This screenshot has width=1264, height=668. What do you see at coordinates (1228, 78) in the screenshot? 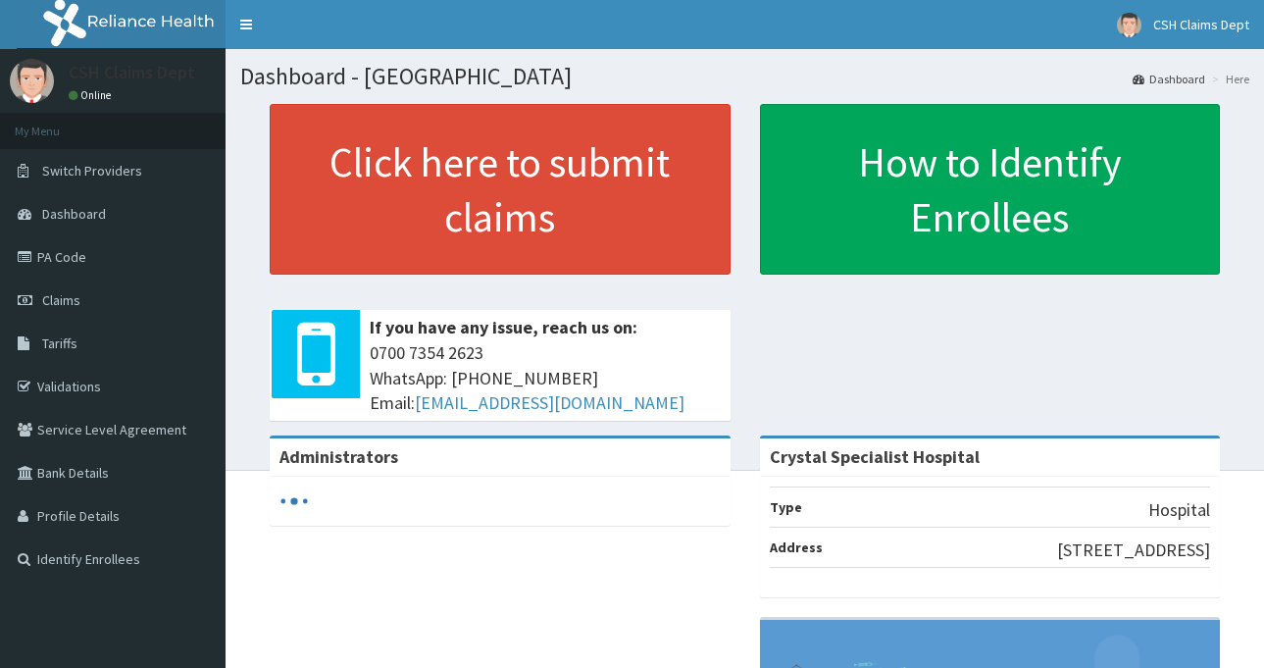
I see `li: Here` at bounding box center [1228, 78].